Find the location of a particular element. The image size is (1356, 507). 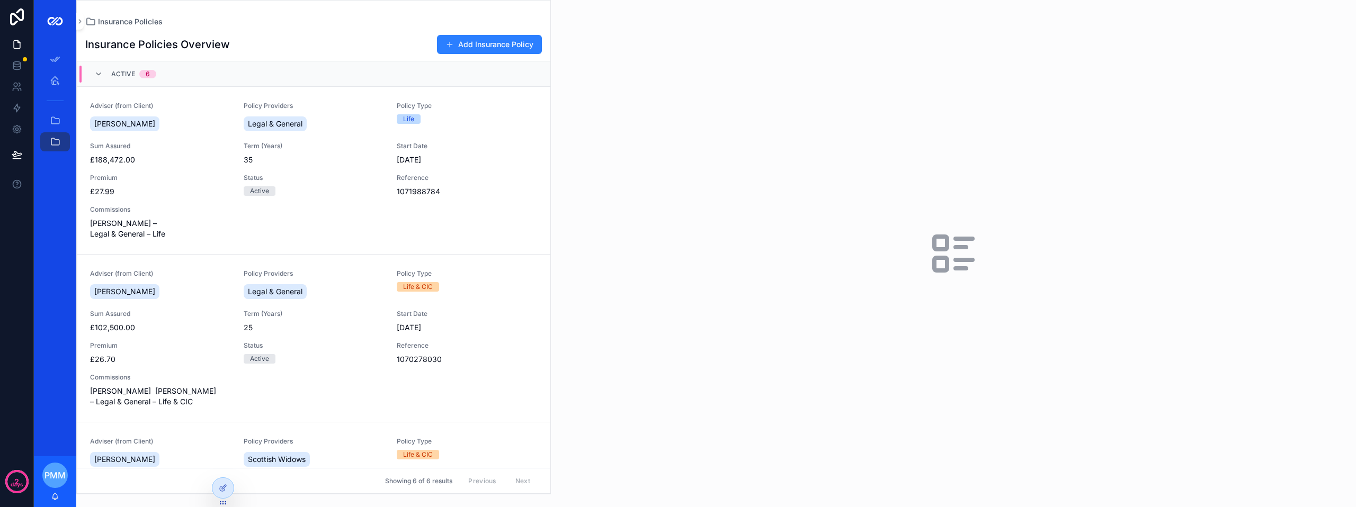

span: Scottish Widows is located at coordinates (276, 460).